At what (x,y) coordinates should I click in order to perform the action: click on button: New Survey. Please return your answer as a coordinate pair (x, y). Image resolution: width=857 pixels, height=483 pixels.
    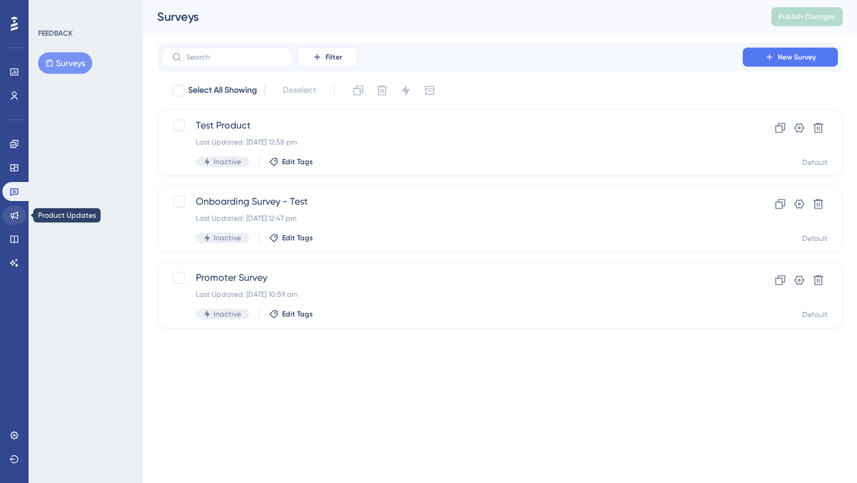
    Looking at the image, I should click on (790, 57).